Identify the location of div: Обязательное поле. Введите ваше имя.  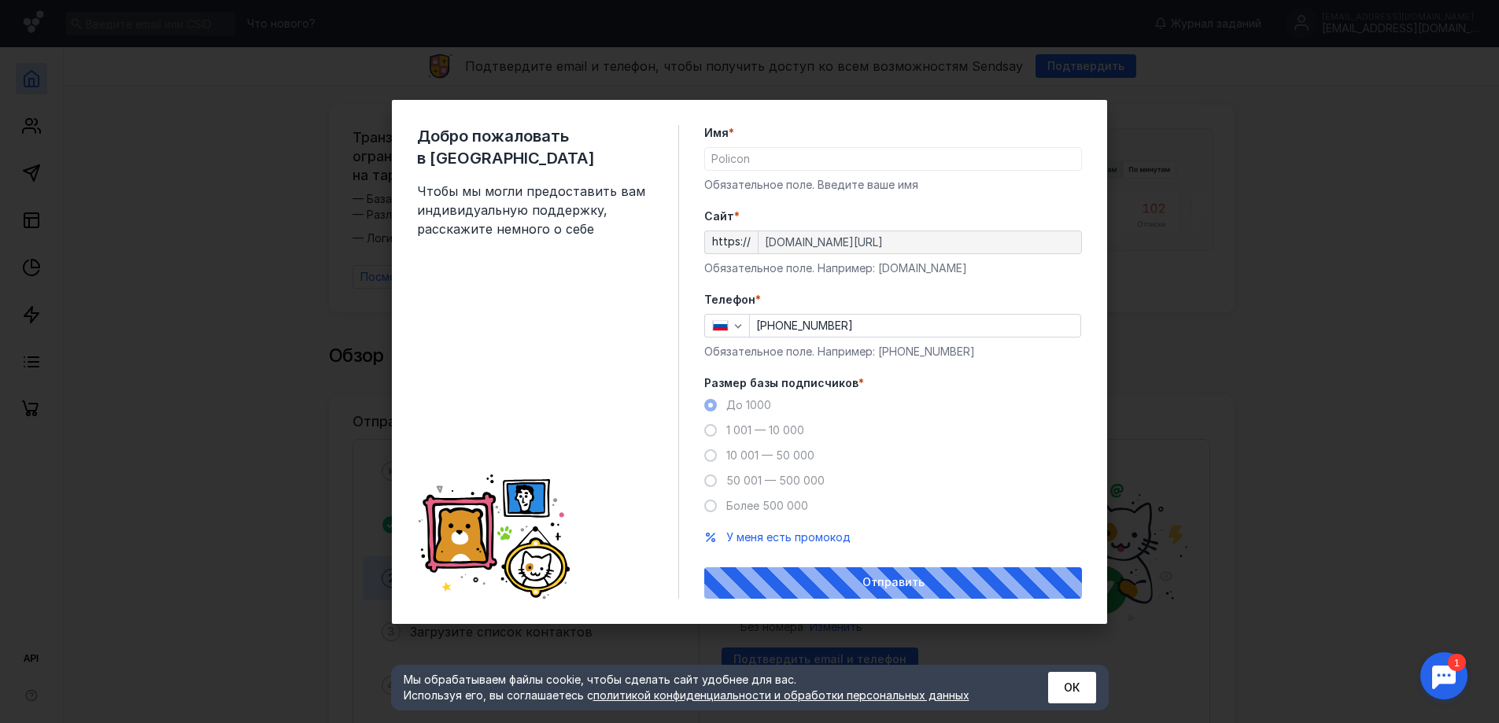
(893, 185).